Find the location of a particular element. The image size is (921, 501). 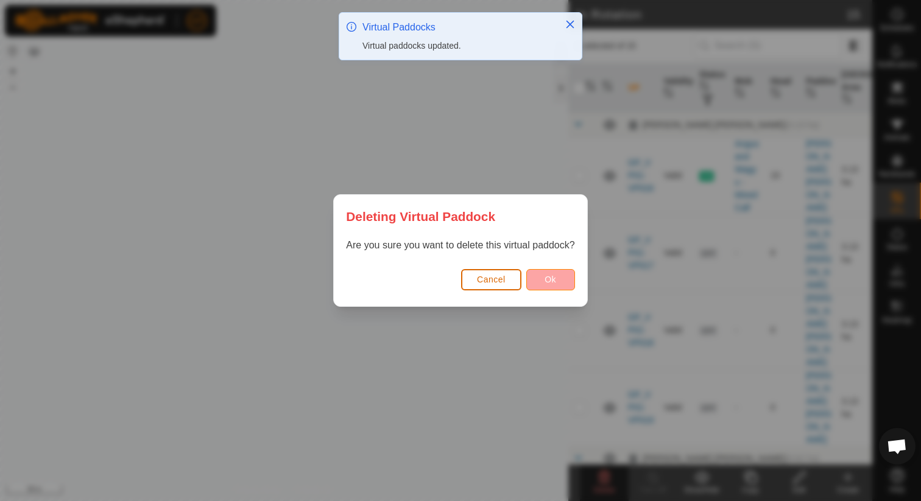

button: Close is located at coordinates (570, 24).